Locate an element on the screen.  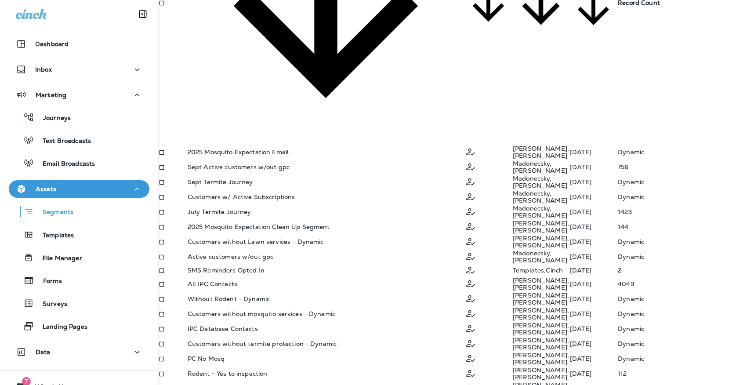
p: Customers without Lawn services - Dynamic is located at coordinates (256, 242).